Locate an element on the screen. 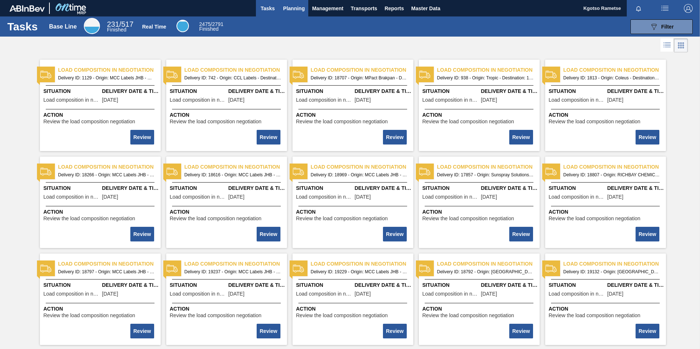  div: Complete task: 2269355 is located at coordinates (143, 137).